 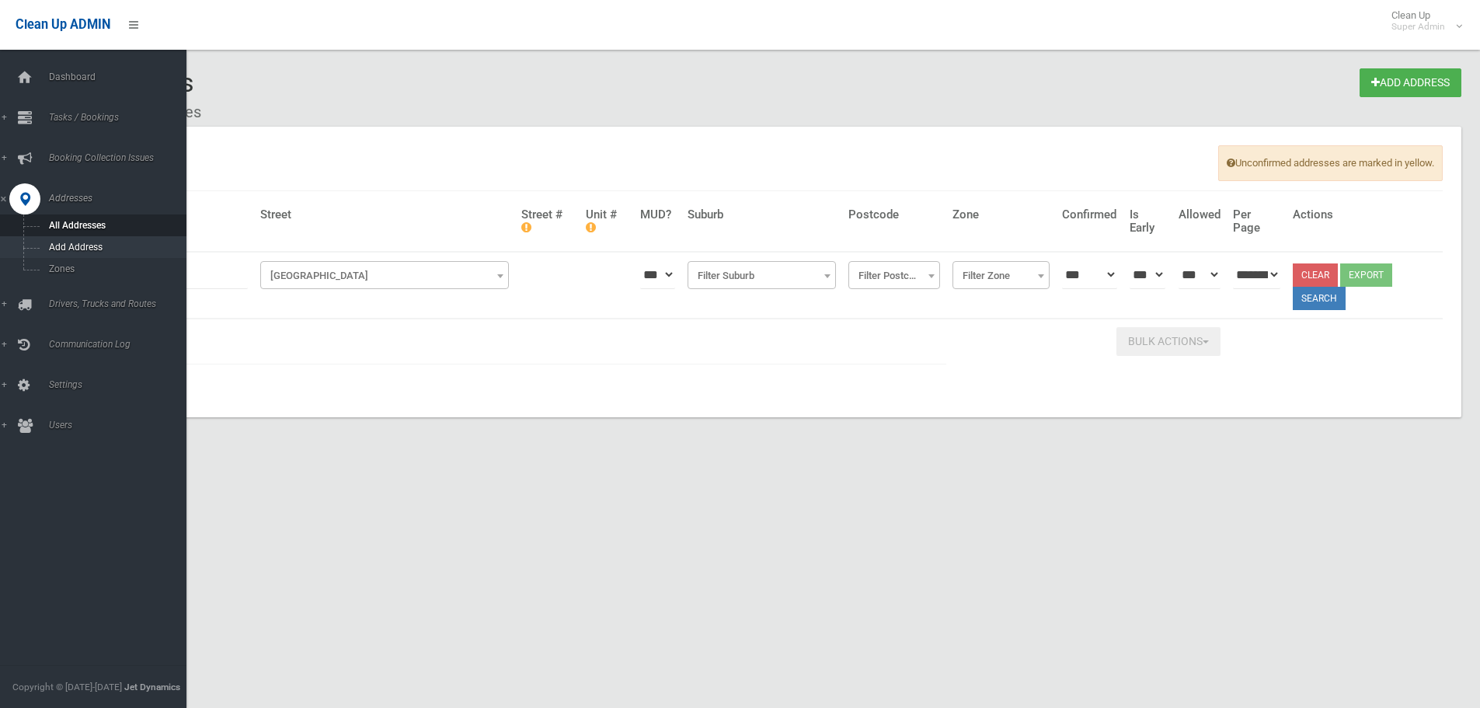 I want to click on h4: Unit #, so click(x=607, y=221).